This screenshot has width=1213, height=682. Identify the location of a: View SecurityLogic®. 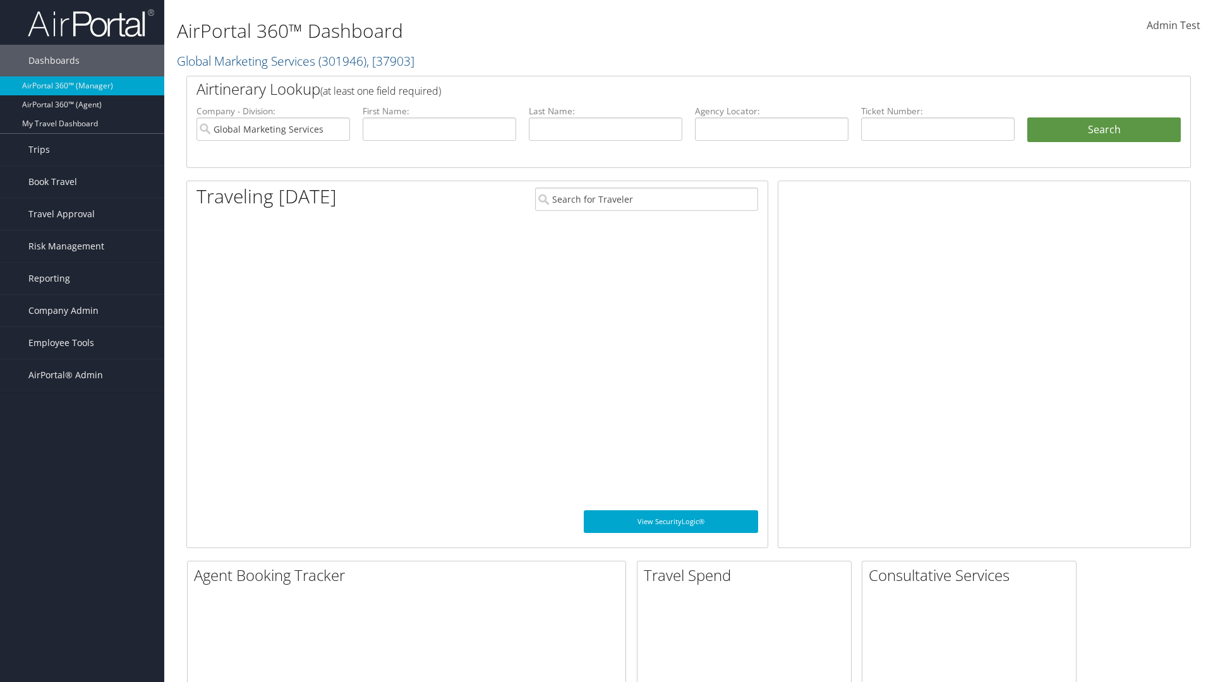
(671, 522).